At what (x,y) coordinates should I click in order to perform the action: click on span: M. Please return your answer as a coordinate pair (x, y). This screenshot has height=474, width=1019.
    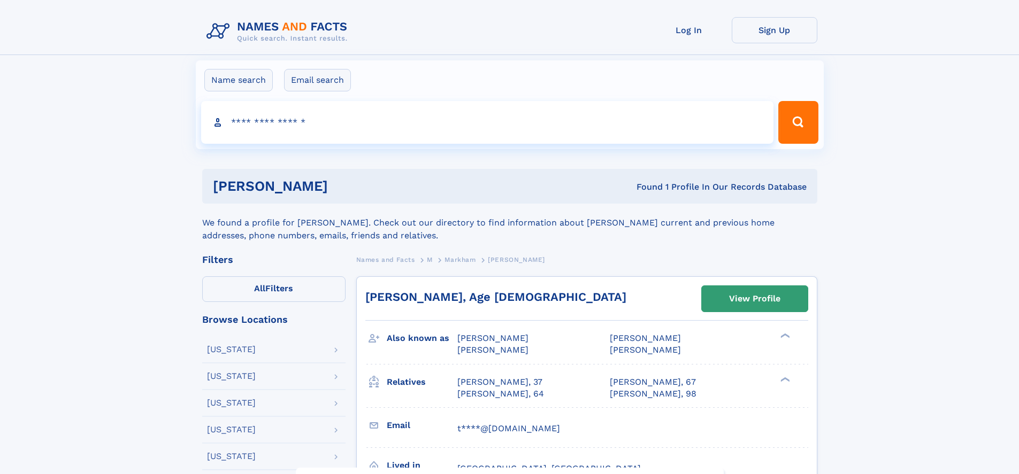
    Looking at the image, I should click on (429, 260).